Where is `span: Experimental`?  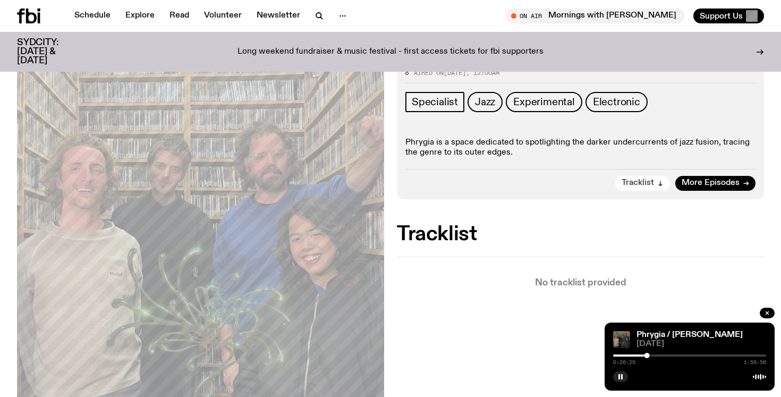
span: Experimental is located at coordinates (544, 102).